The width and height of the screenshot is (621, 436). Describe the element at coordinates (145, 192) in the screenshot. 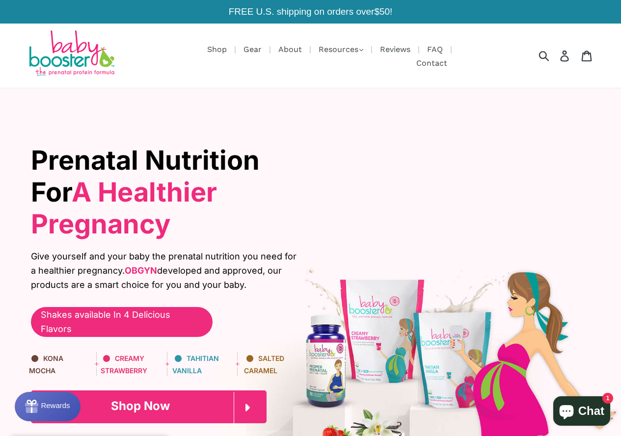

I see `span: Prenatal Nutrition For` at that location.